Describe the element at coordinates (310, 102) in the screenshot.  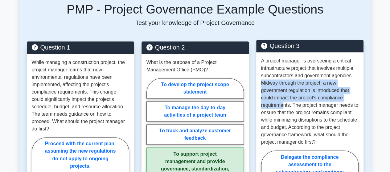
I see `p: A project manager is overseeing a critical infrastructure project that involves multiple subcontr...` at that location.